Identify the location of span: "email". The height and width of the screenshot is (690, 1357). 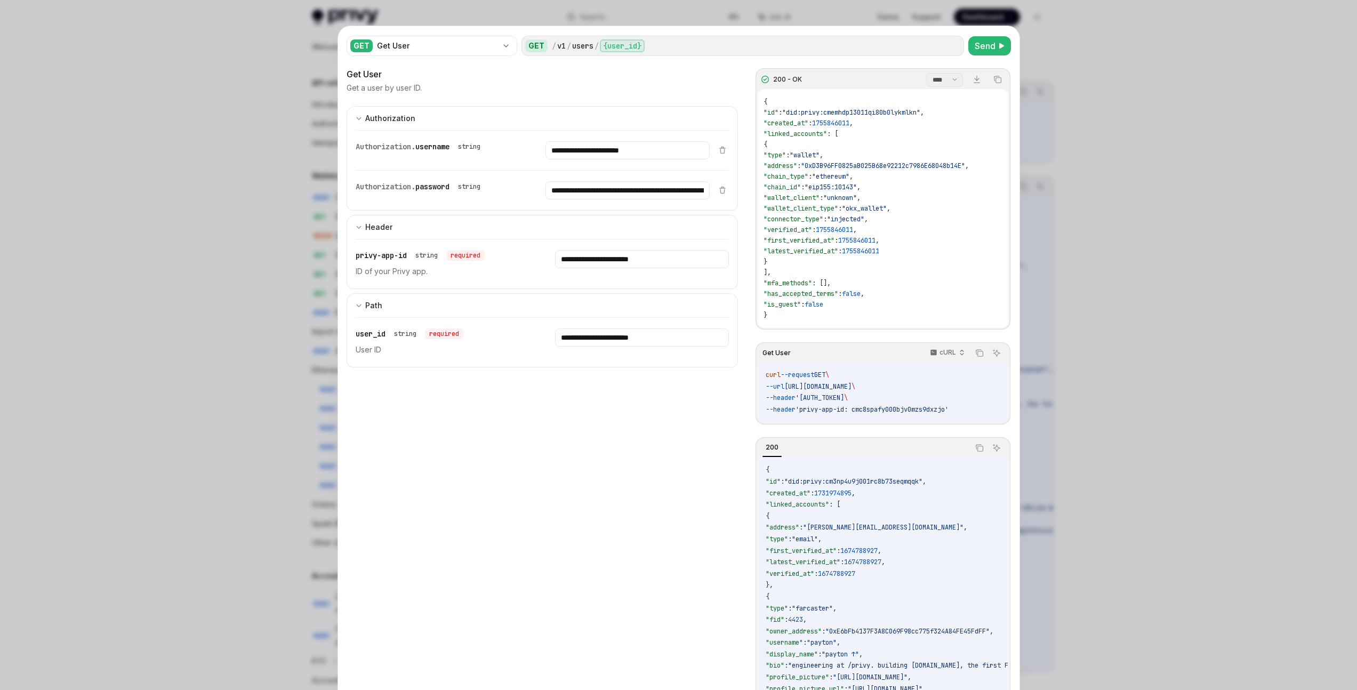
(804, 539).